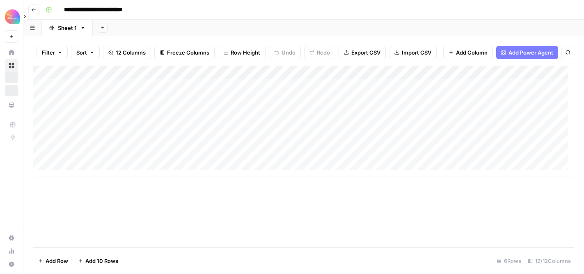 The height and width of the screenshot is (274, 584). Describe the element at coordinates (289, 53) in the screenshot. I see `span: Undo` at that location.